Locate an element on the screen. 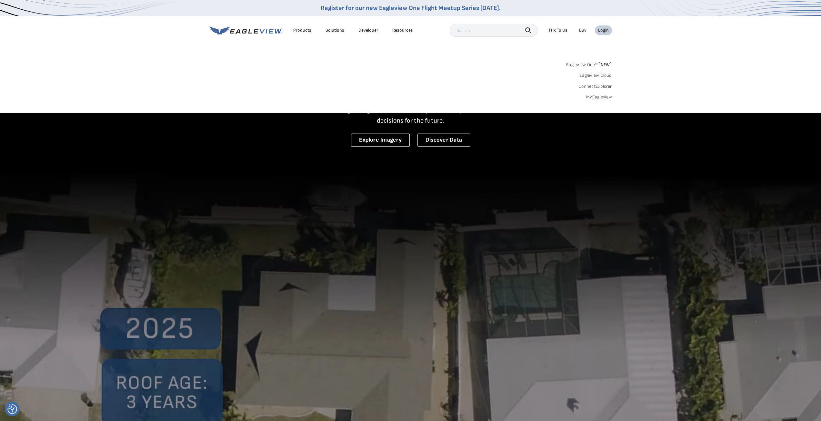 The image size is (821, 421). span: NEW is located at coordinates (605, 65).